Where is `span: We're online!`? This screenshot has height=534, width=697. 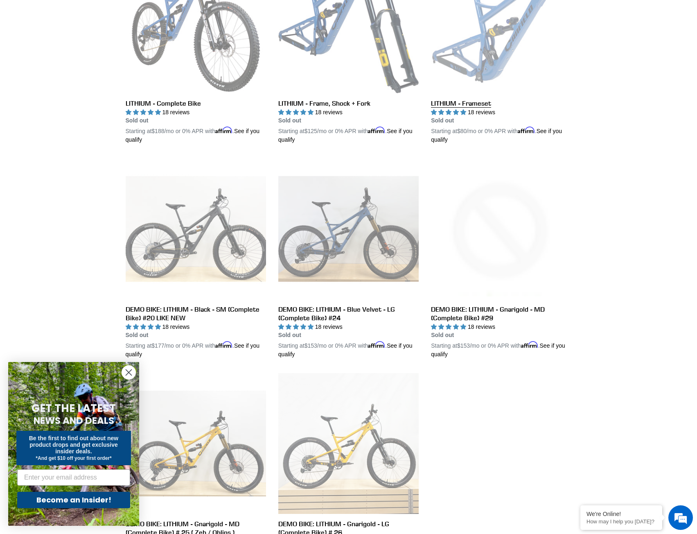 span: We're online! is located at coordinates (80, 145).